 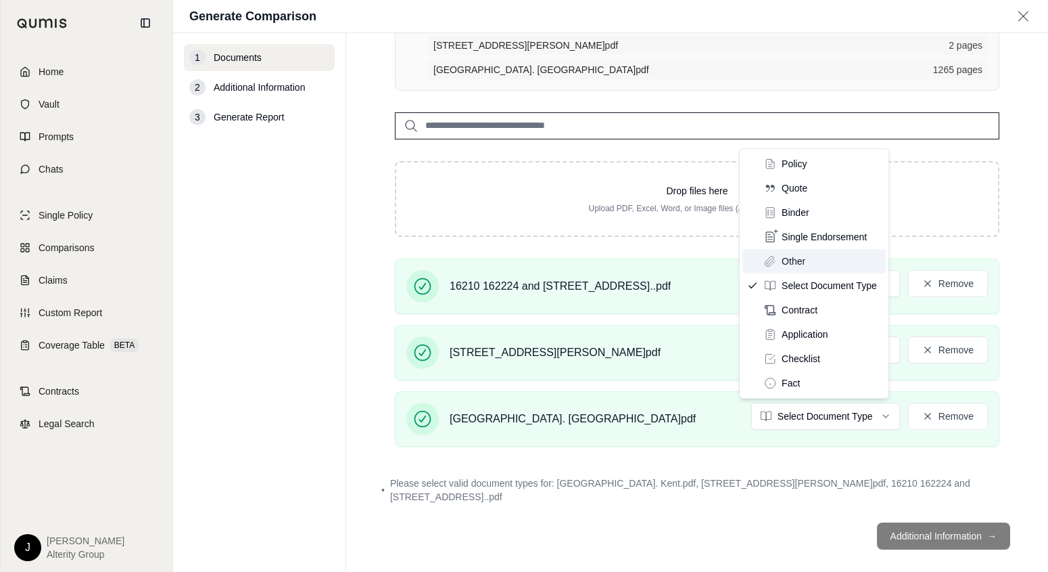 I want to click on span: Binder, so click(x=795, y=212).